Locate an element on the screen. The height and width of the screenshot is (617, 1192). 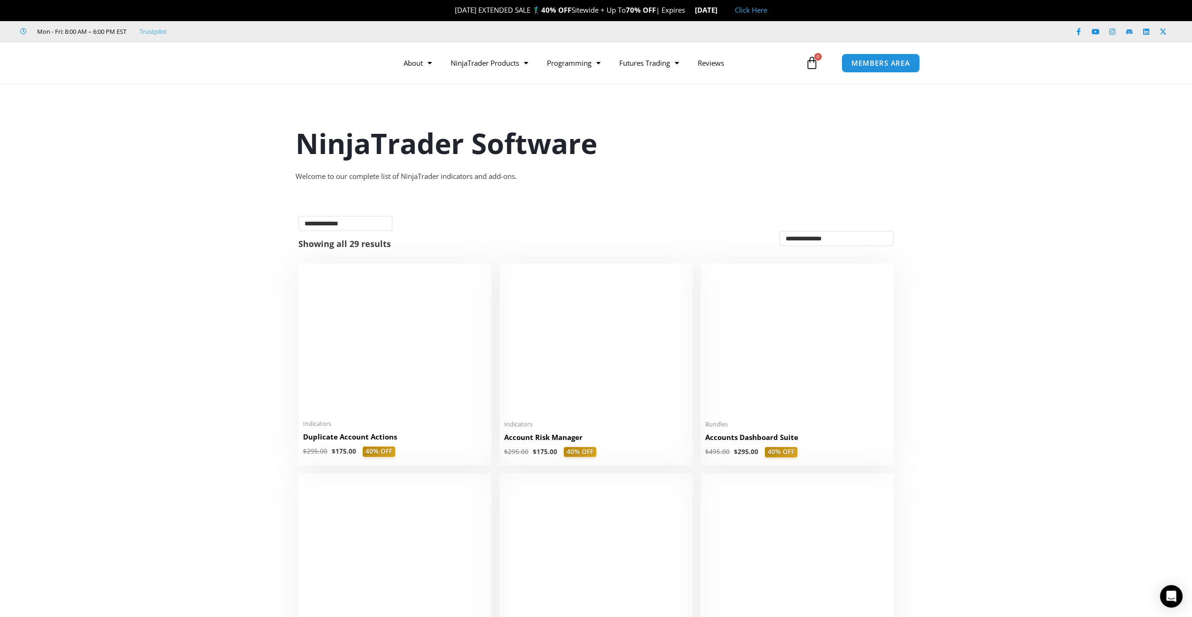
h2: Accounts Dashboard Suite is located at coordinates (797, 437).